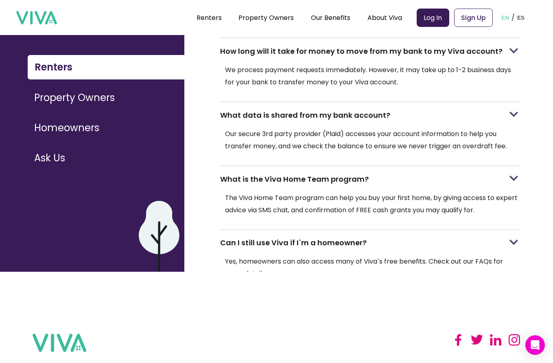 This screenshot has width=553, height=363. I want to click on a: Homeowners, so click(106, 131).